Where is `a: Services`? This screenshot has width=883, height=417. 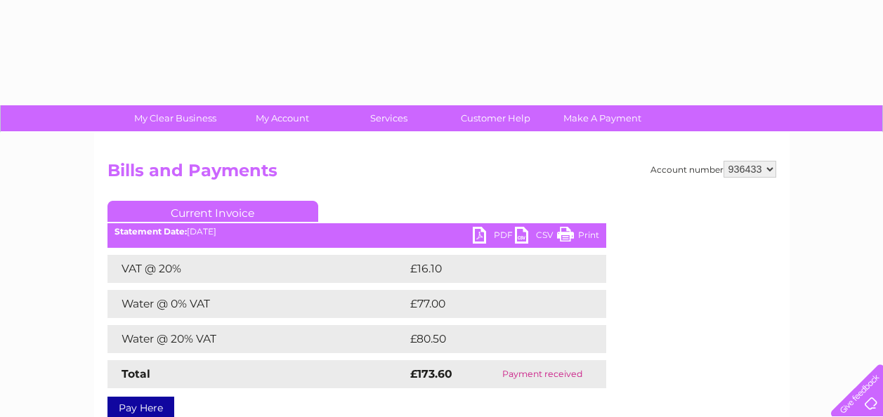 a: Services is located at coordinates (388, 118).